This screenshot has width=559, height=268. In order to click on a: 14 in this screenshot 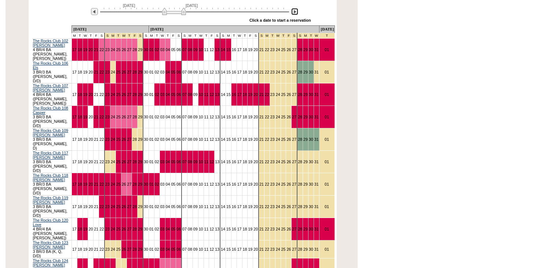, I will do `click(223, 117)`.